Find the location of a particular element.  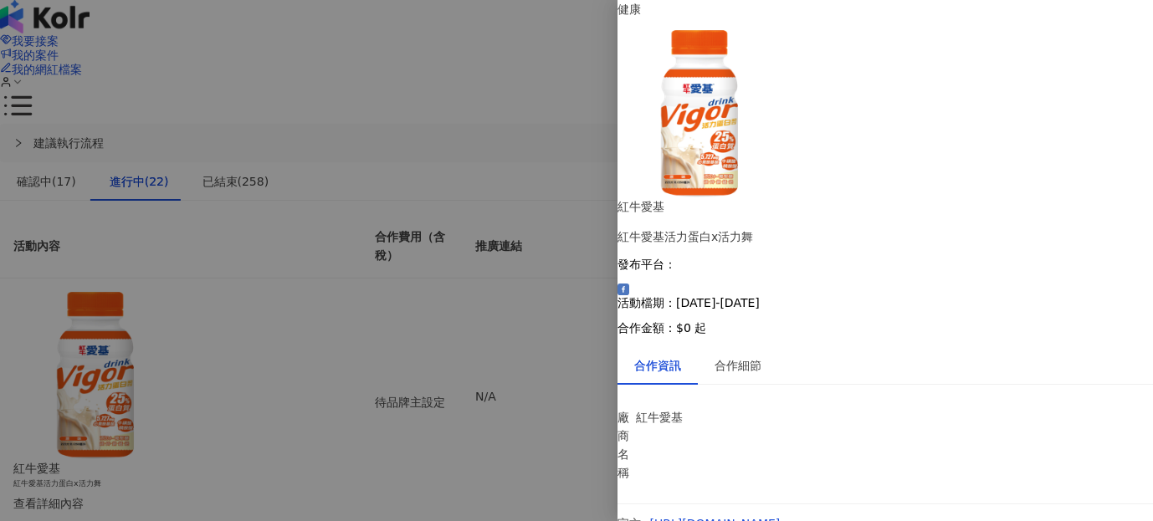

p: 紅牛愛基 is located at coordinates (678, 417).